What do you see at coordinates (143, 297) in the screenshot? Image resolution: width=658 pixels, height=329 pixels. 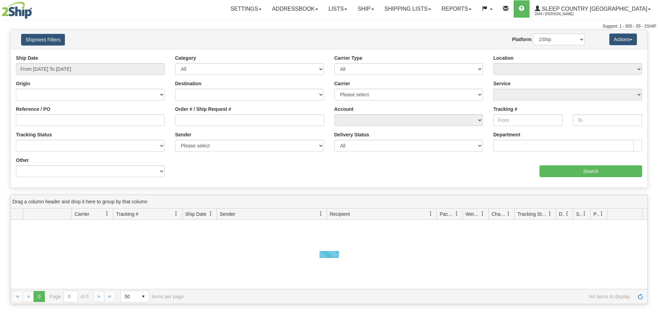 I see `span: select` at bounding box center [143, 297].